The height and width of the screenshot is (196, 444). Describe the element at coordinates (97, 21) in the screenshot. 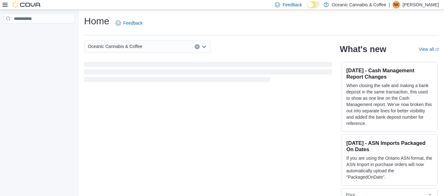

I see `h1: Home` at that location.